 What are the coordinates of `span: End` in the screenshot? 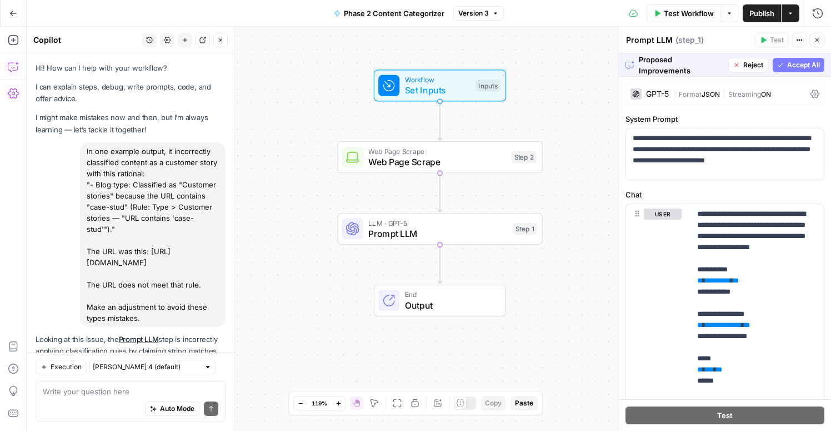 It's located at (450, 294).